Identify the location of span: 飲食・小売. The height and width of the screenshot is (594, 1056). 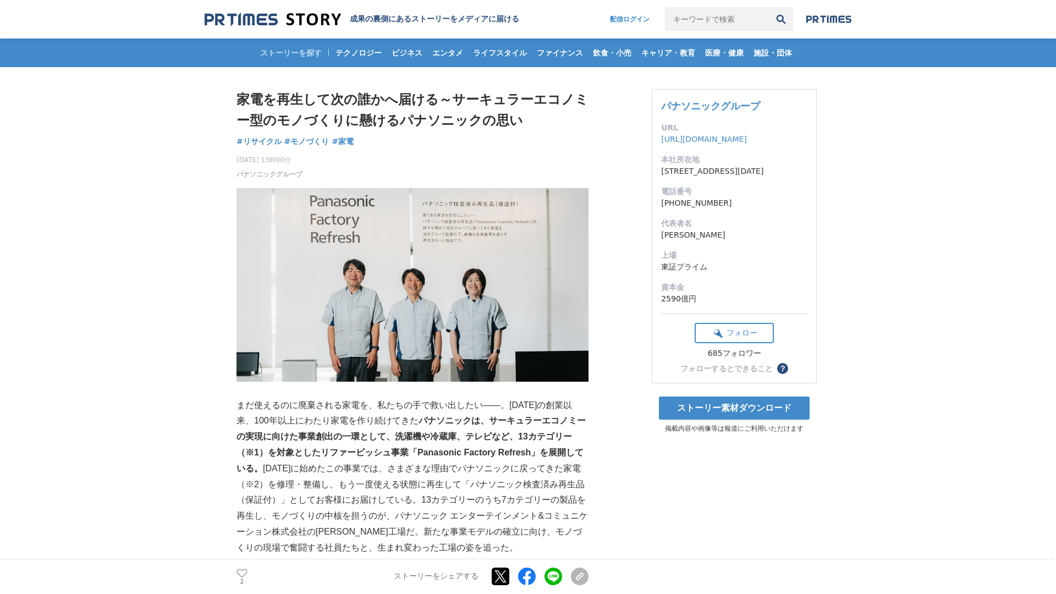
(612, 53).